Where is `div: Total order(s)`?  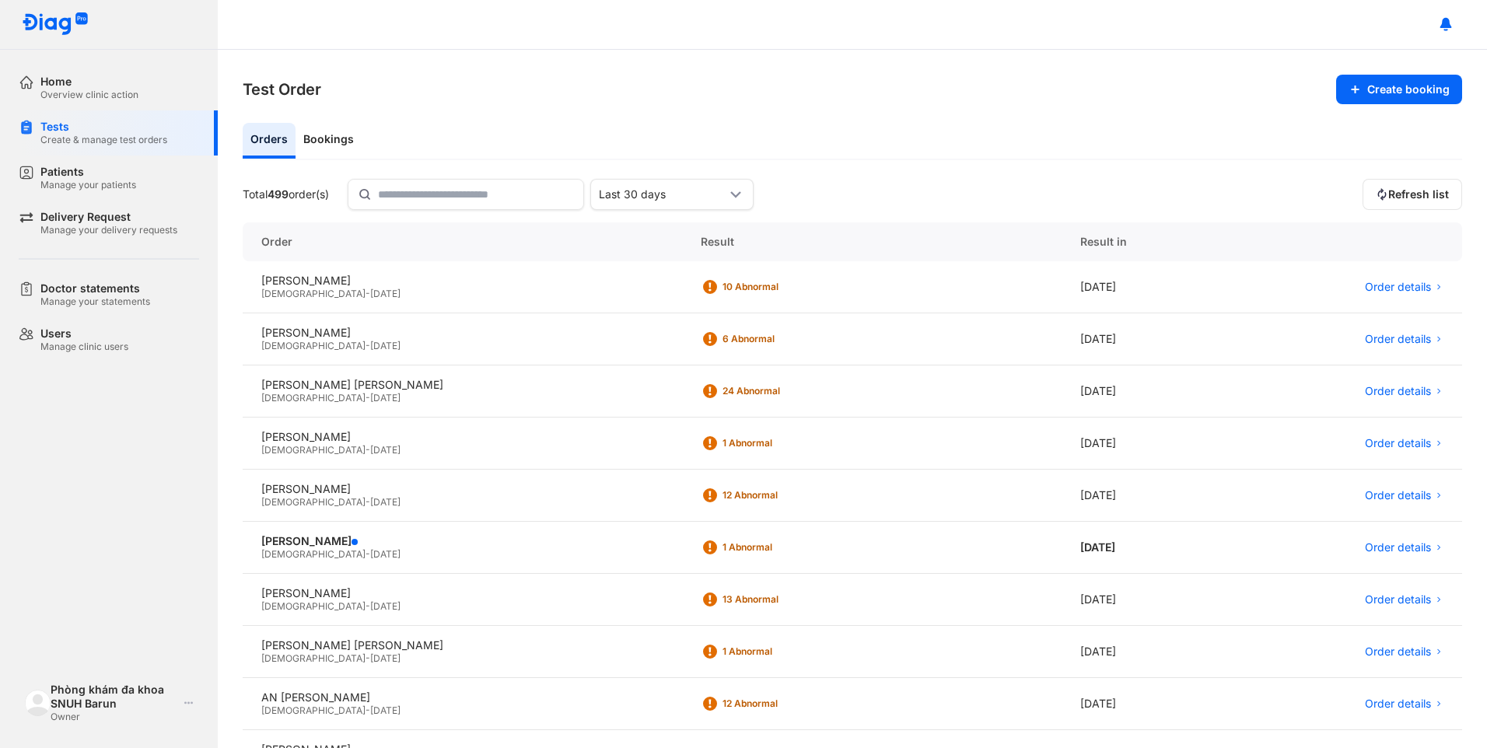 div: Total order(s) is located at coordinates (285, 194).